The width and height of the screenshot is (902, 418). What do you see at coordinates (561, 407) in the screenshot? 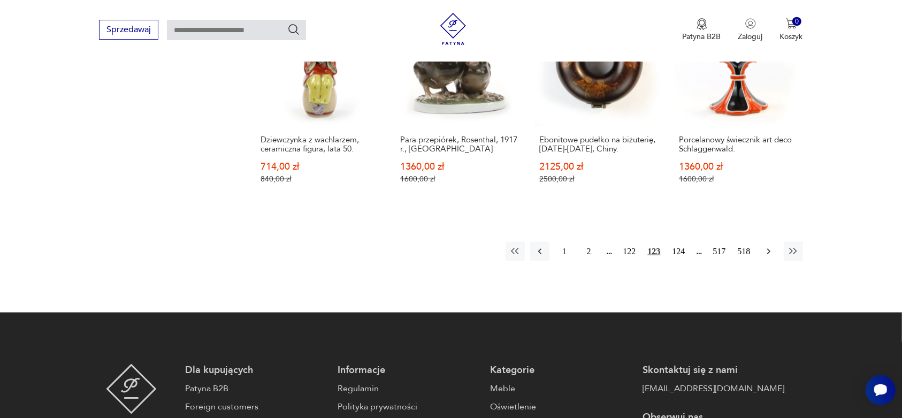
I see `a: Oświetlenie` at bounding box center [561, 407].